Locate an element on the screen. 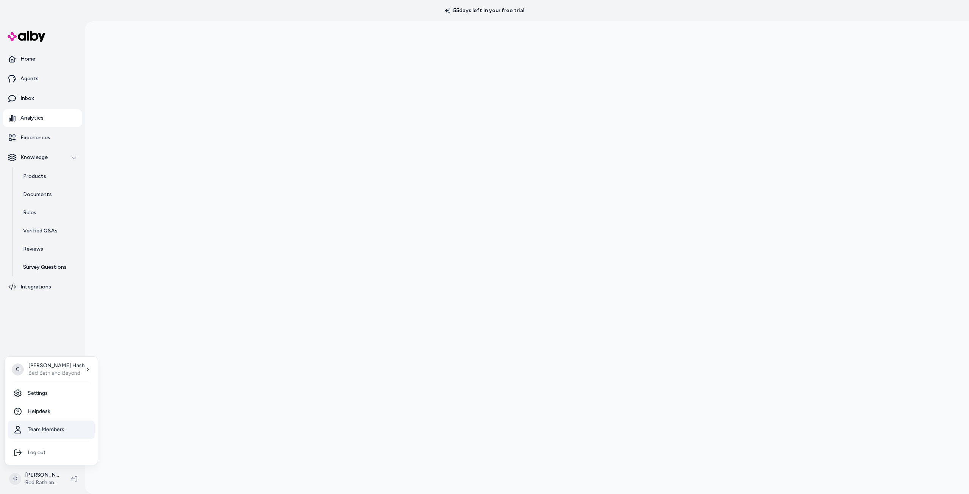 This screenshot has height=494, width=969. div: Log out is located at coordinates (51, 453).